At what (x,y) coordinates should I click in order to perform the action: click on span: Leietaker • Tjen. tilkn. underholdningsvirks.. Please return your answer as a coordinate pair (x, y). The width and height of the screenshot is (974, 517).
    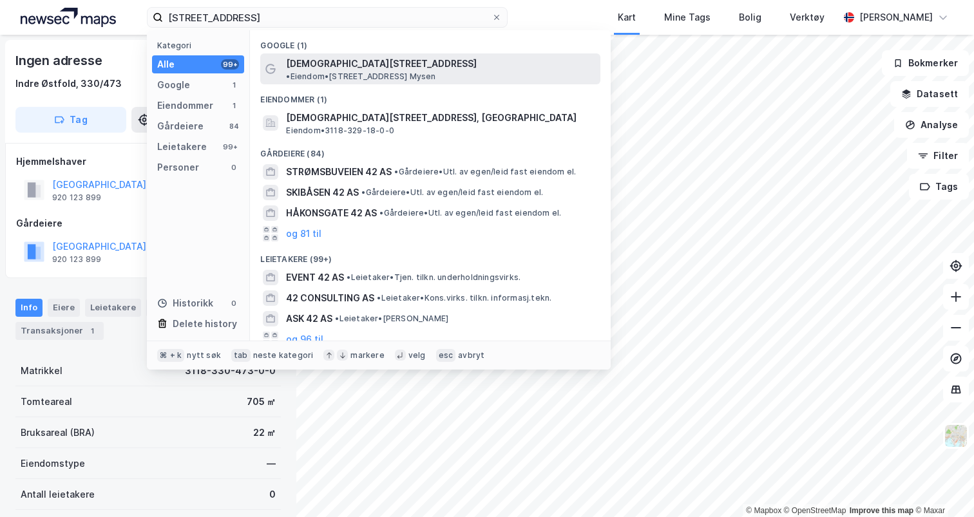
    Looking at the image, I should click on (433, 278).